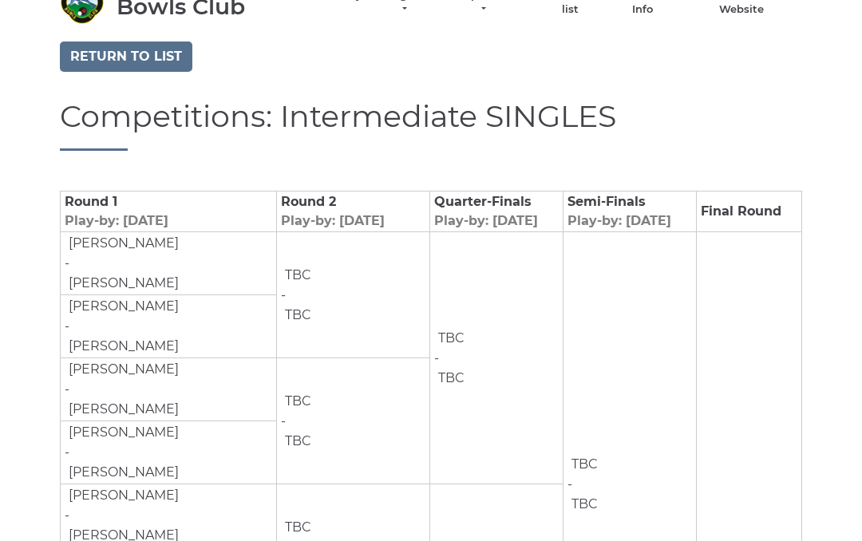 The width and height of the screenshot is (862, 541). I want to click on td: Round 2, so click(353, 211).